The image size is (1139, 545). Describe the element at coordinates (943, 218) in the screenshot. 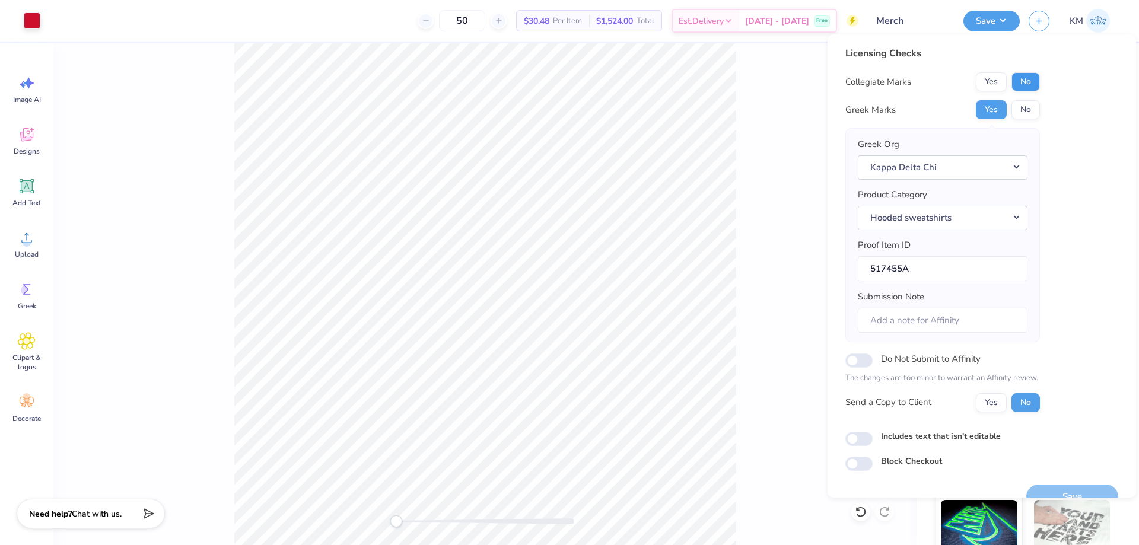

I see `button: Hooded sweatshirts` at that location.